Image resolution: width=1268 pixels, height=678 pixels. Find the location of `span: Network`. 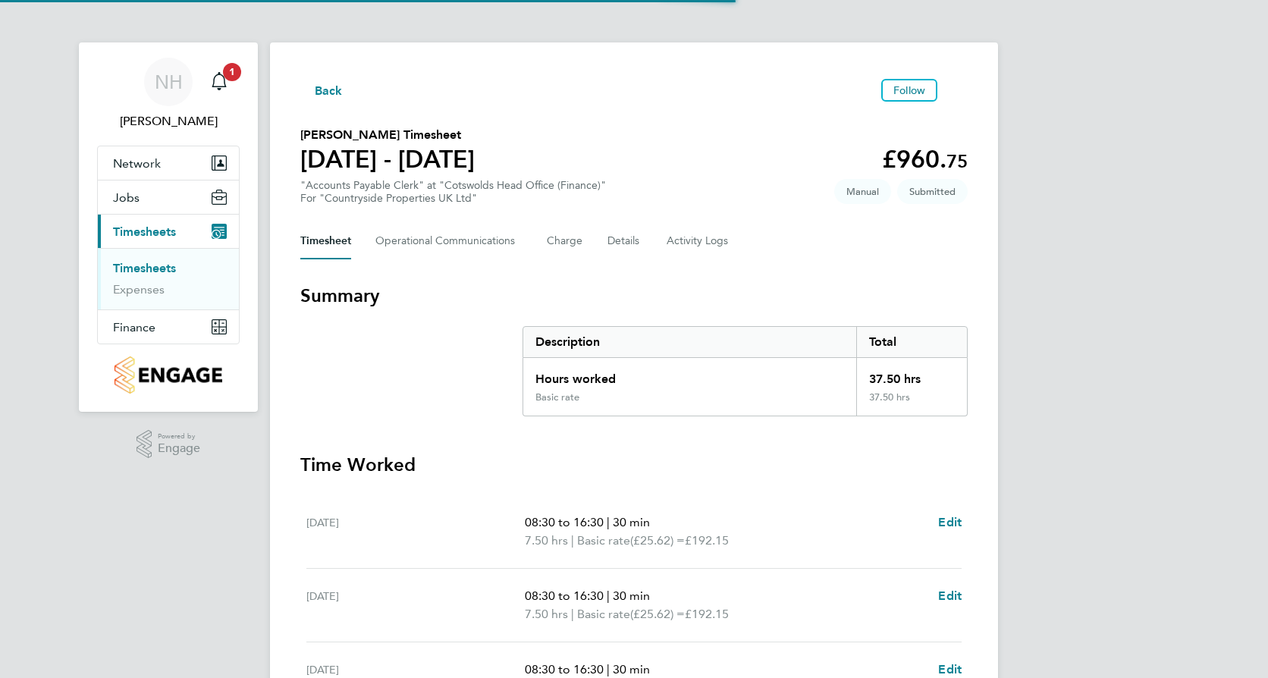

span: Network is located at coordinates (136, 163).